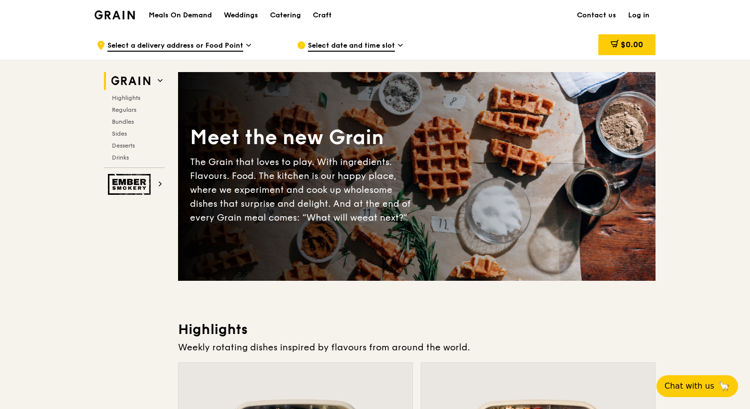 The width and height of the screenshot is (750, 409). I want to click on img: Grain, so click(114, 15).